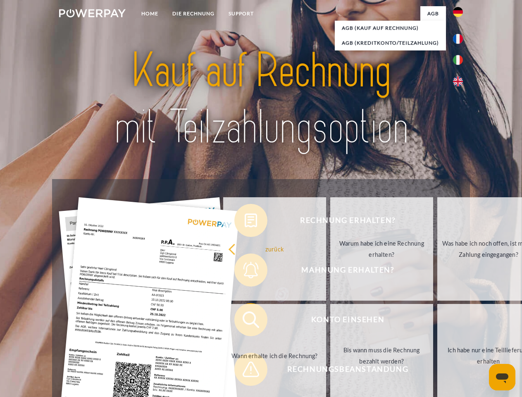  What do you see at coordinates (382, 249) in the screenshot?
I see `div: Warum habe ich eine Rechnung erhalten?` at bounding box center [382, 249].